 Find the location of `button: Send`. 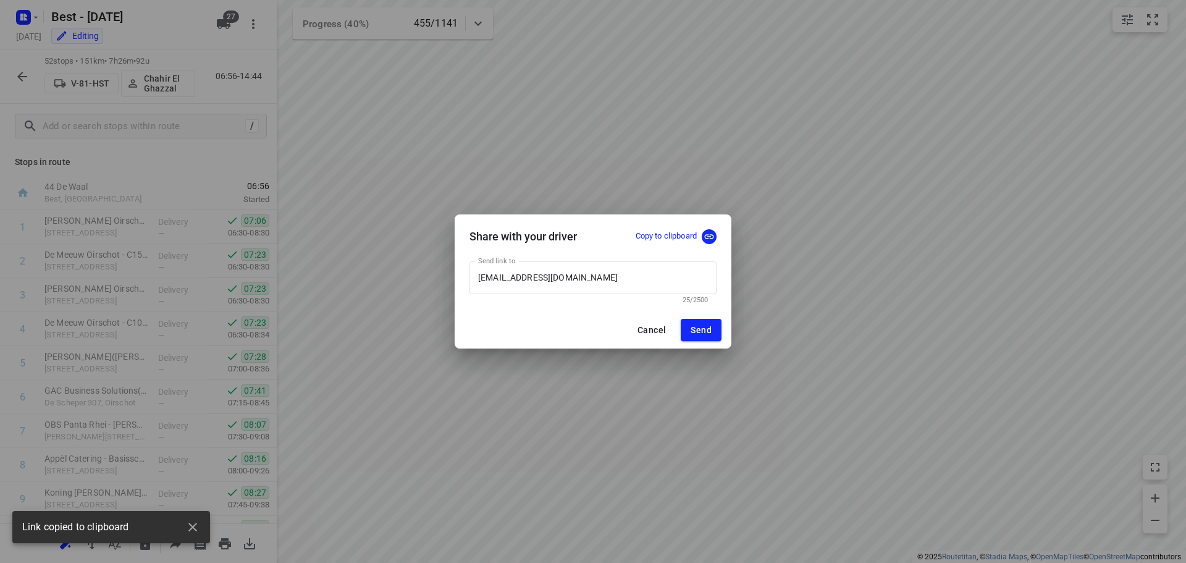

button: Send is located at coordinates (701, 330).